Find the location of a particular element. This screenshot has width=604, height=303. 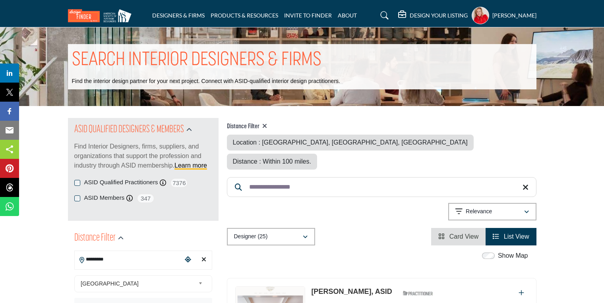

img: Site Logo is located at coordinates (102, 15).